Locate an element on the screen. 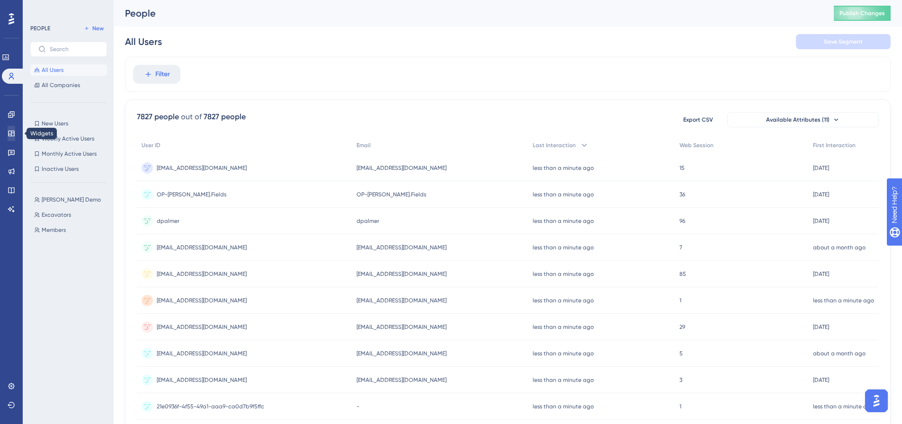 The image size is (902, 424). button: Inactive Users is located at coordinates (69, 169).